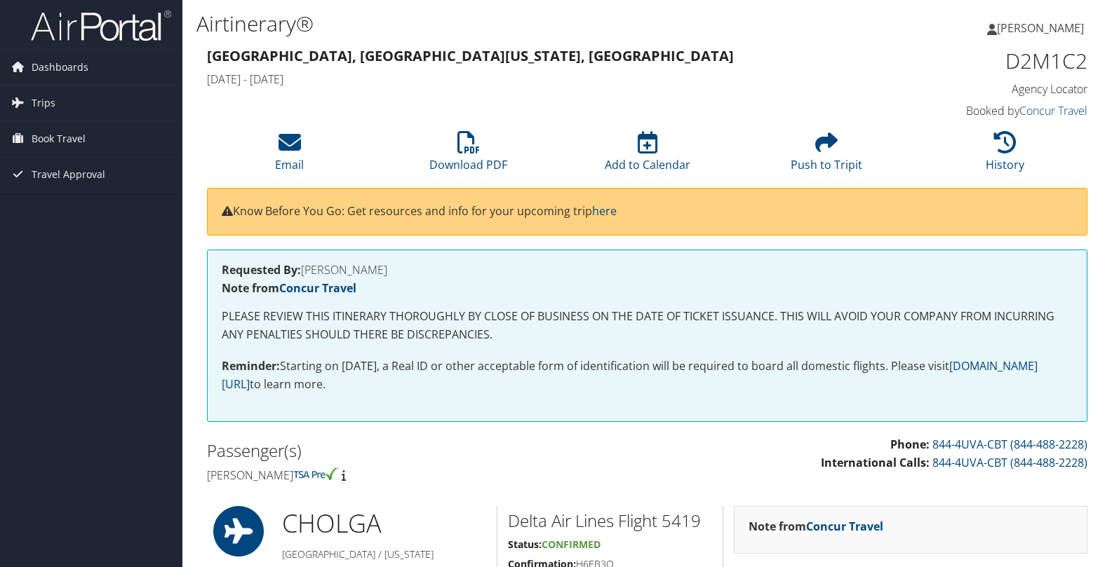 This screenshot has width=1112, height=567. What do you see at coordinates (647, 212) in the screenshot?
I see `p: Know Before You Go: Get resources and info for your upcoming trip` at bounding box center [647, 212].